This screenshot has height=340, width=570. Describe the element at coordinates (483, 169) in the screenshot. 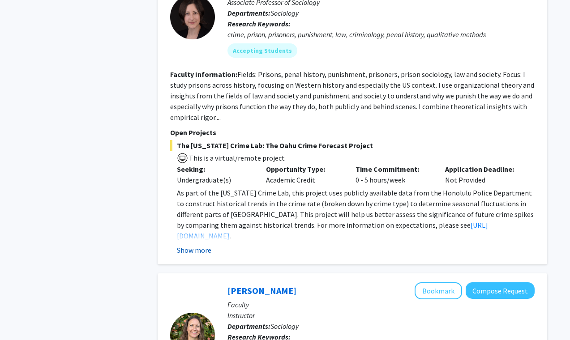

I see `p: Application Deadline:` at that location.